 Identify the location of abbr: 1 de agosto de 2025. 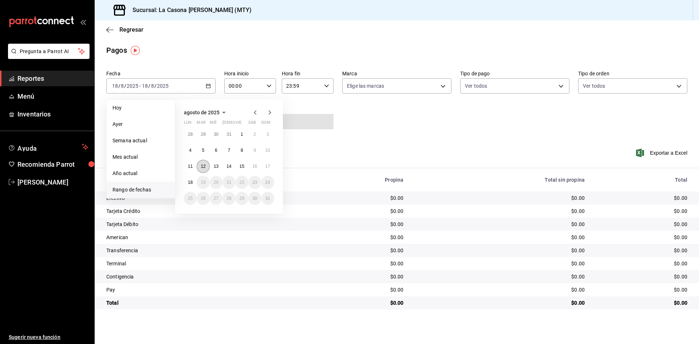
(242, 134).